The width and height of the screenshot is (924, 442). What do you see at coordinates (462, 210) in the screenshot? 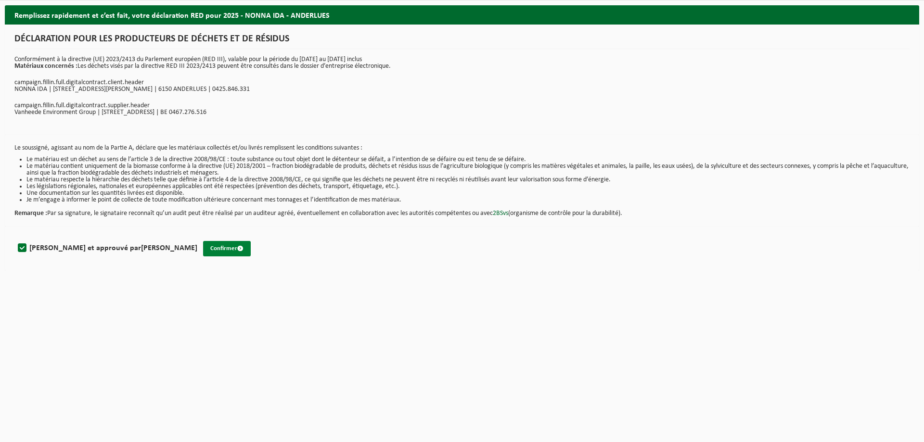
I see `p: Par sa signature, le signataire reconnaît qu’un audit peut être réalisé par un auditeur agréé, év...` at bounding box center [462, 210].